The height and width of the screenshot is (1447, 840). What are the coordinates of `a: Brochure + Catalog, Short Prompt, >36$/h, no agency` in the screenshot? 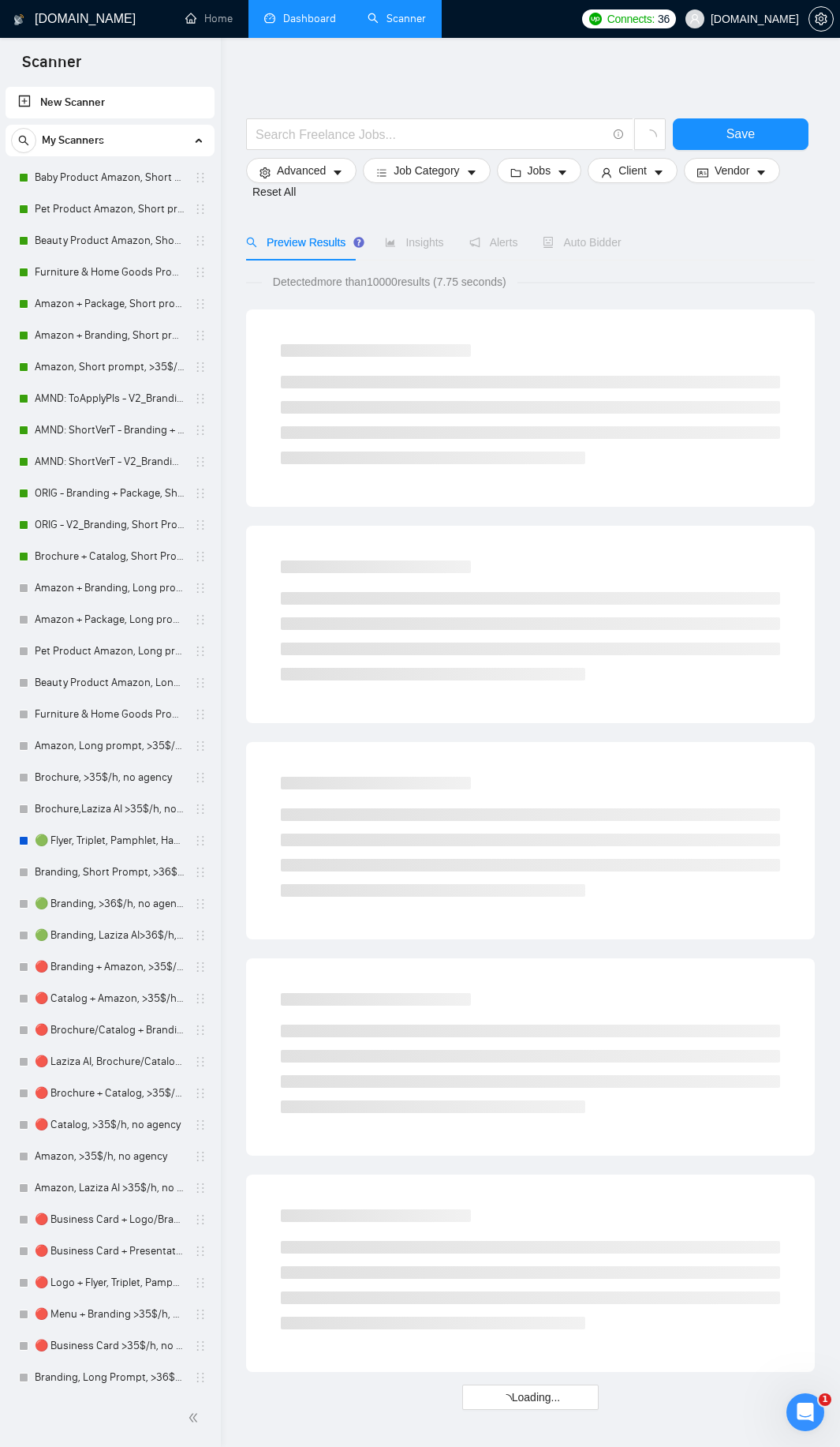 It's located at (110, 556).